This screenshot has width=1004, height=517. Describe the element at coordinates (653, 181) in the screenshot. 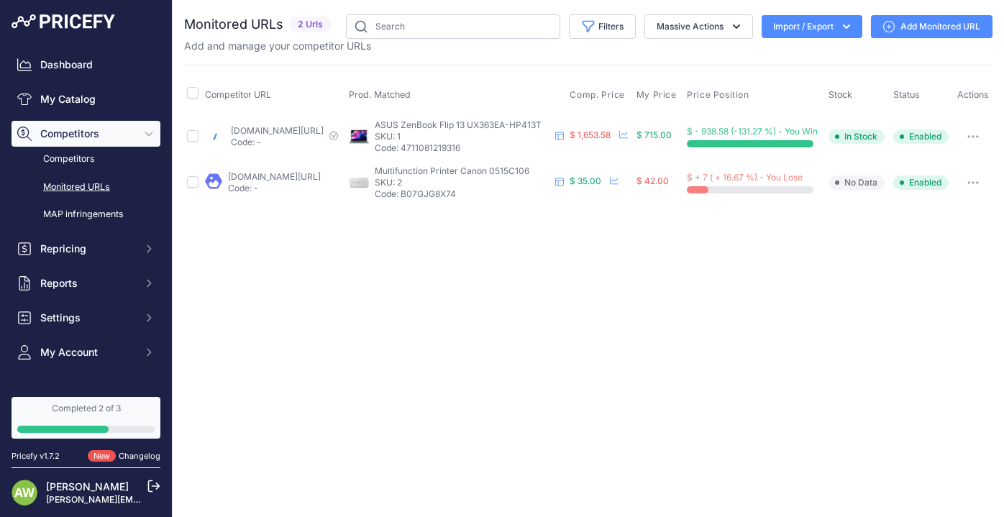

I see `span: $ 42.00` at that location.